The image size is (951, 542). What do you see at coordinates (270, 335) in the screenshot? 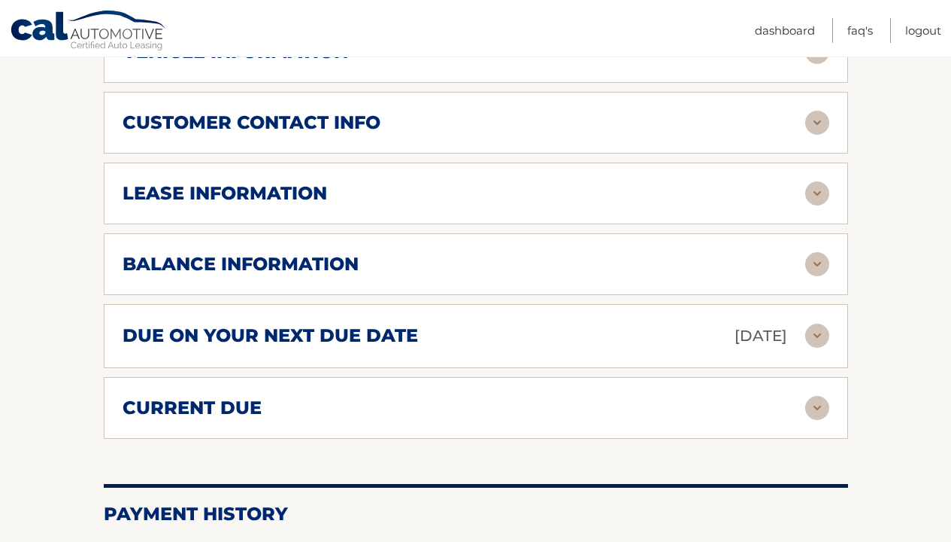
I see `h2: due on your next due date` at bounding box center [270, 335].